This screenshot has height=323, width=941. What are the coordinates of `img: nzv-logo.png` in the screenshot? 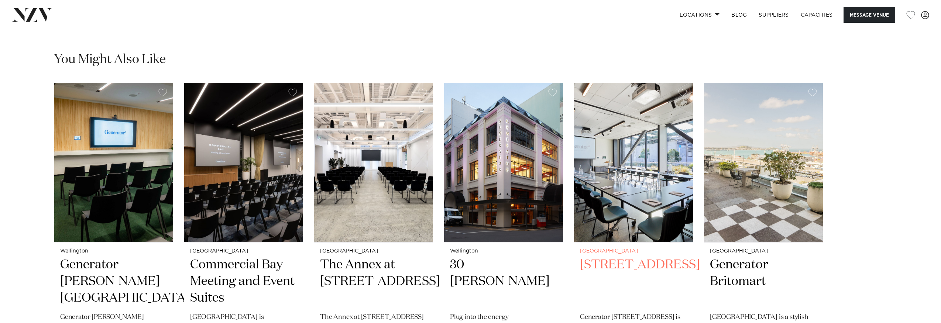 It's located at (32, 15).